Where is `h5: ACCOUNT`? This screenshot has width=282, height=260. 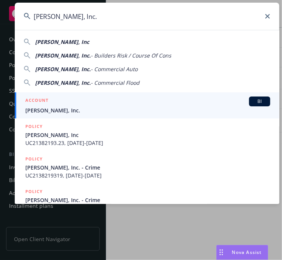
h5: ACCOUNT is located at coordinates (37, 101).